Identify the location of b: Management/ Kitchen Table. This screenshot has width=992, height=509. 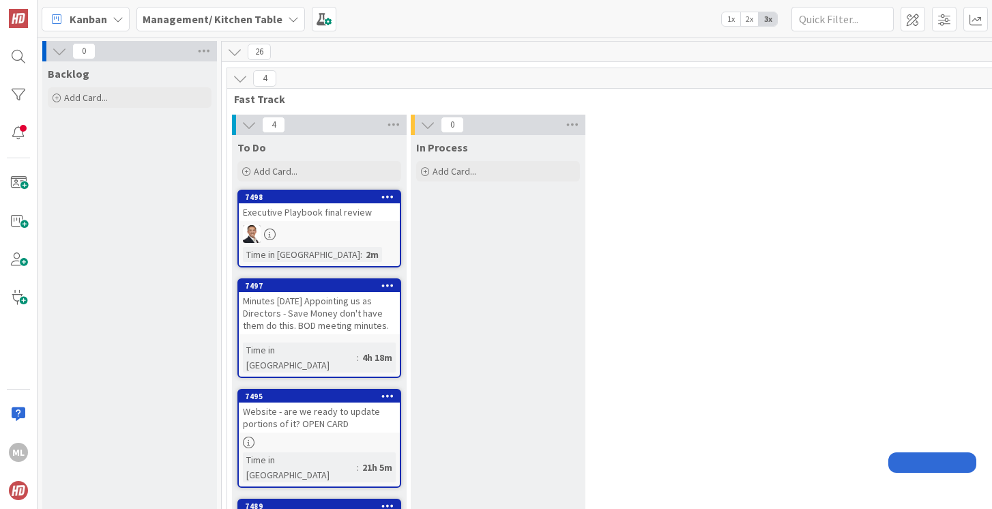
(212, 19).